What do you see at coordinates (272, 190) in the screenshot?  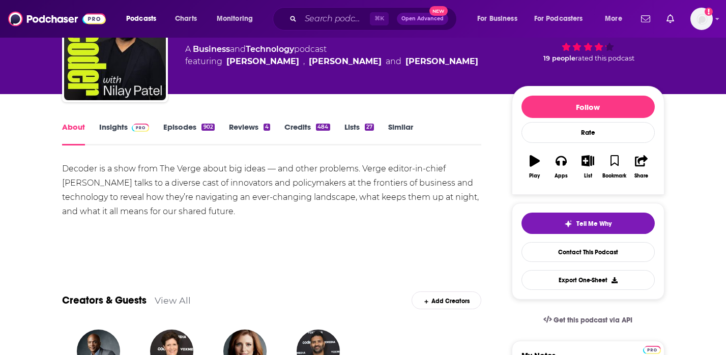 I see `div: Decoder is a show from The Verge about big ideas — and other problems. Verge editor-in-chief [PER...` at bounding box center [272, 190].